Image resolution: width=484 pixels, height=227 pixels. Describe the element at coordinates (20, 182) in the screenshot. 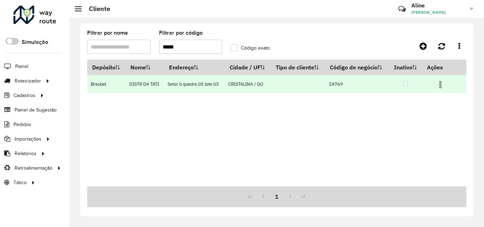

I see `span: Tático` at that location.